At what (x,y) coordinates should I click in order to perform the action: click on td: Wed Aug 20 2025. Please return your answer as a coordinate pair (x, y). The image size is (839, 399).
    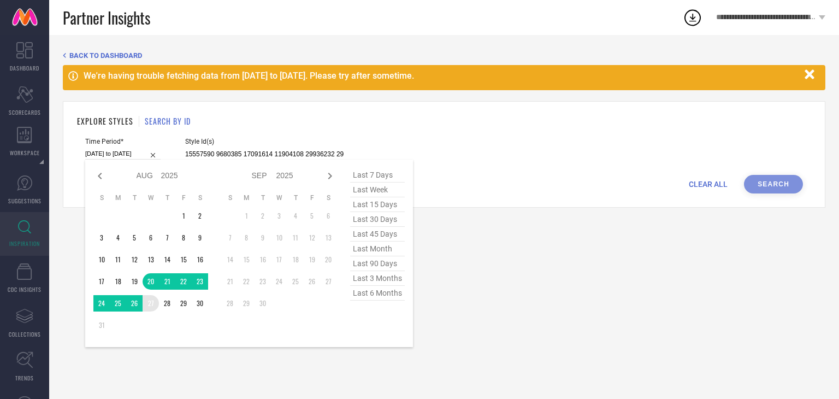
    Looking at the image, I should click on (151, 281).